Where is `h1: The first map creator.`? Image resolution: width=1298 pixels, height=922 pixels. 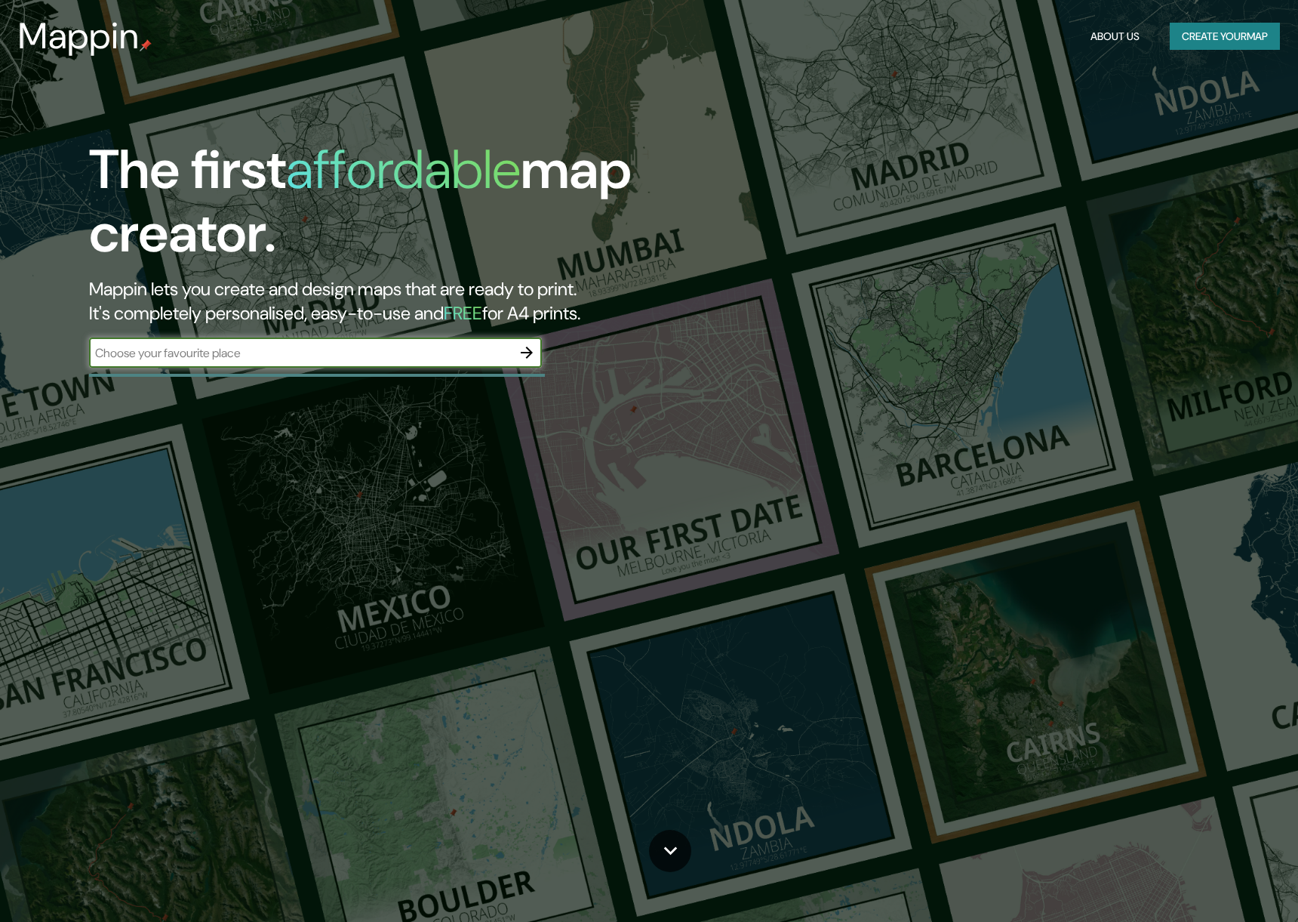 h1: The first map creator. is located at coordinates (414, 208).